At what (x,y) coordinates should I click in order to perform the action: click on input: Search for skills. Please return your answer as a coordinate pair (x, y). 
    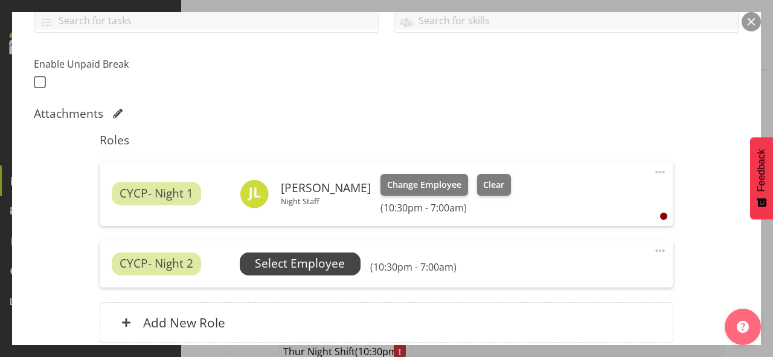
    Looking at the image, I should click on (566, 20).